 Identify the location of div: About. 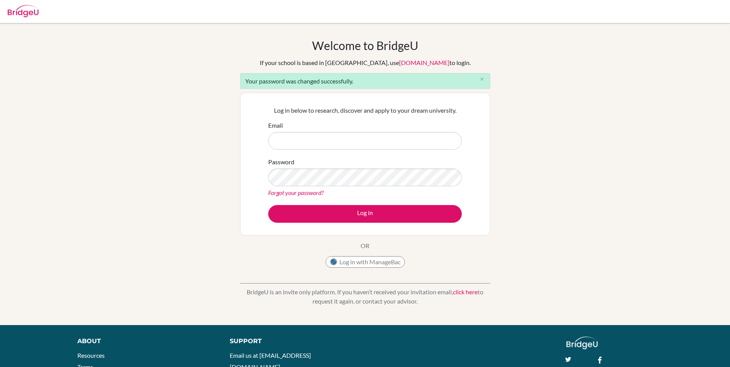
(145, 341).